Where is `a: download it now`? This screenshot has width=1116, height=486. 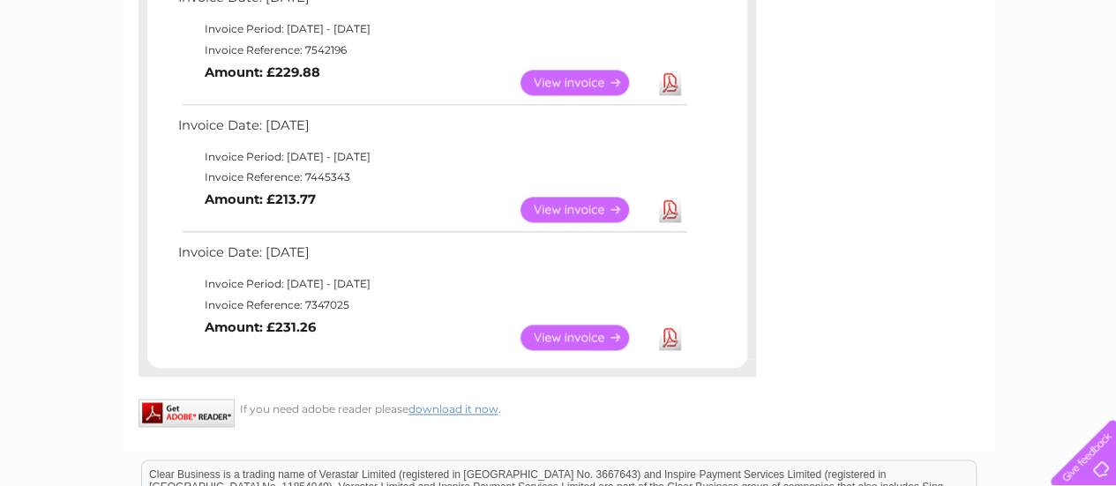 a: download it now is located at coordinates (453, 408).